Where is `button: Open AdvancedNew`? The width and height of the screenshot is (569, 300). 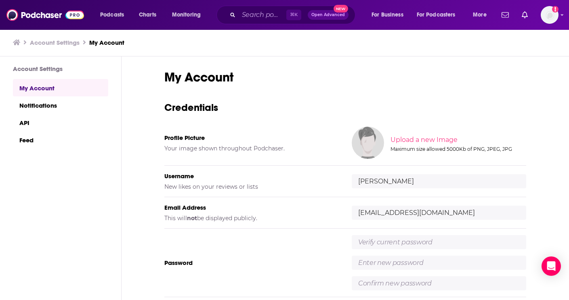 button: Open AdvancedNew is located at coordinates (328, 15).